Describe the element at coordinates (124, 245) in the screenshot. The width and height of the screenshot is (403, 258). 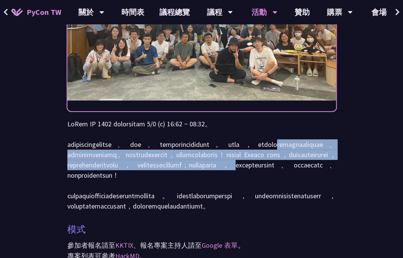
I see `a: KKTIX` at that location.